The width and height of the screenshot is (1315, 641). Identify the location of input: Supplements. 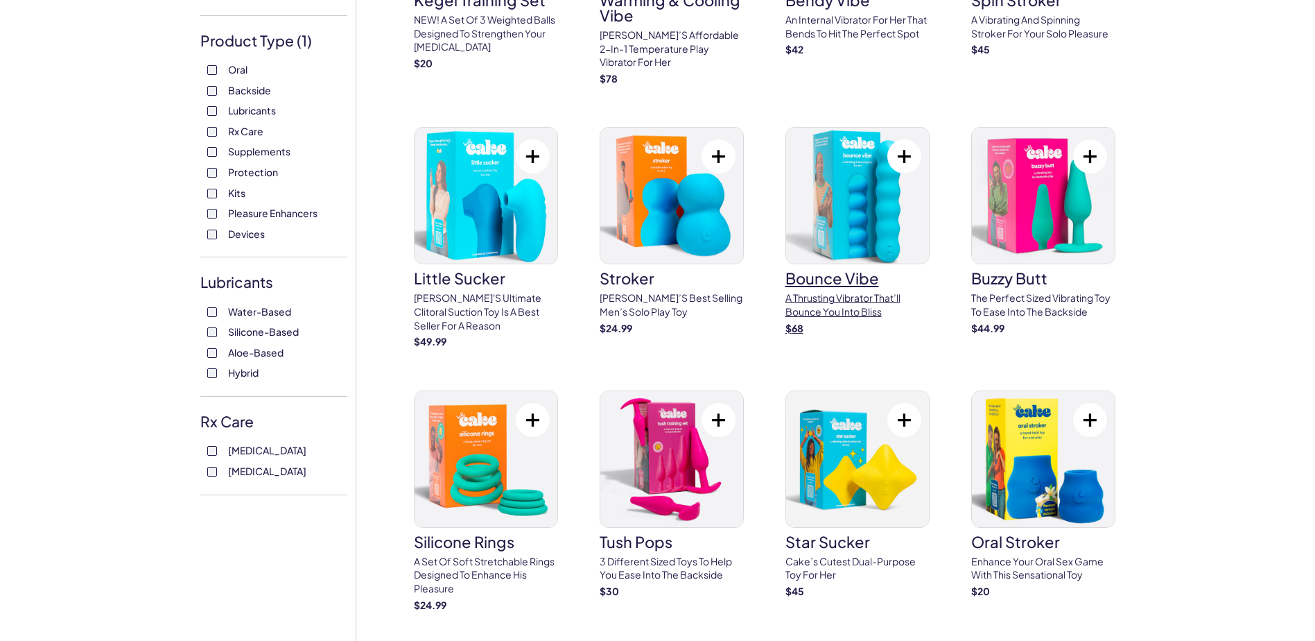
(212, 152).